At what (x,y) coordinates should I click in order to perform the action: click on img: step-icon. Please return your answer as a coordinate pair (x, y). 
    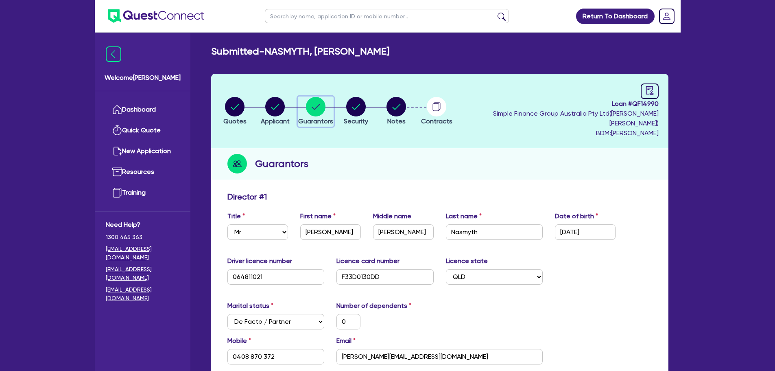
    Looking at the image, I should click on (237, 164).